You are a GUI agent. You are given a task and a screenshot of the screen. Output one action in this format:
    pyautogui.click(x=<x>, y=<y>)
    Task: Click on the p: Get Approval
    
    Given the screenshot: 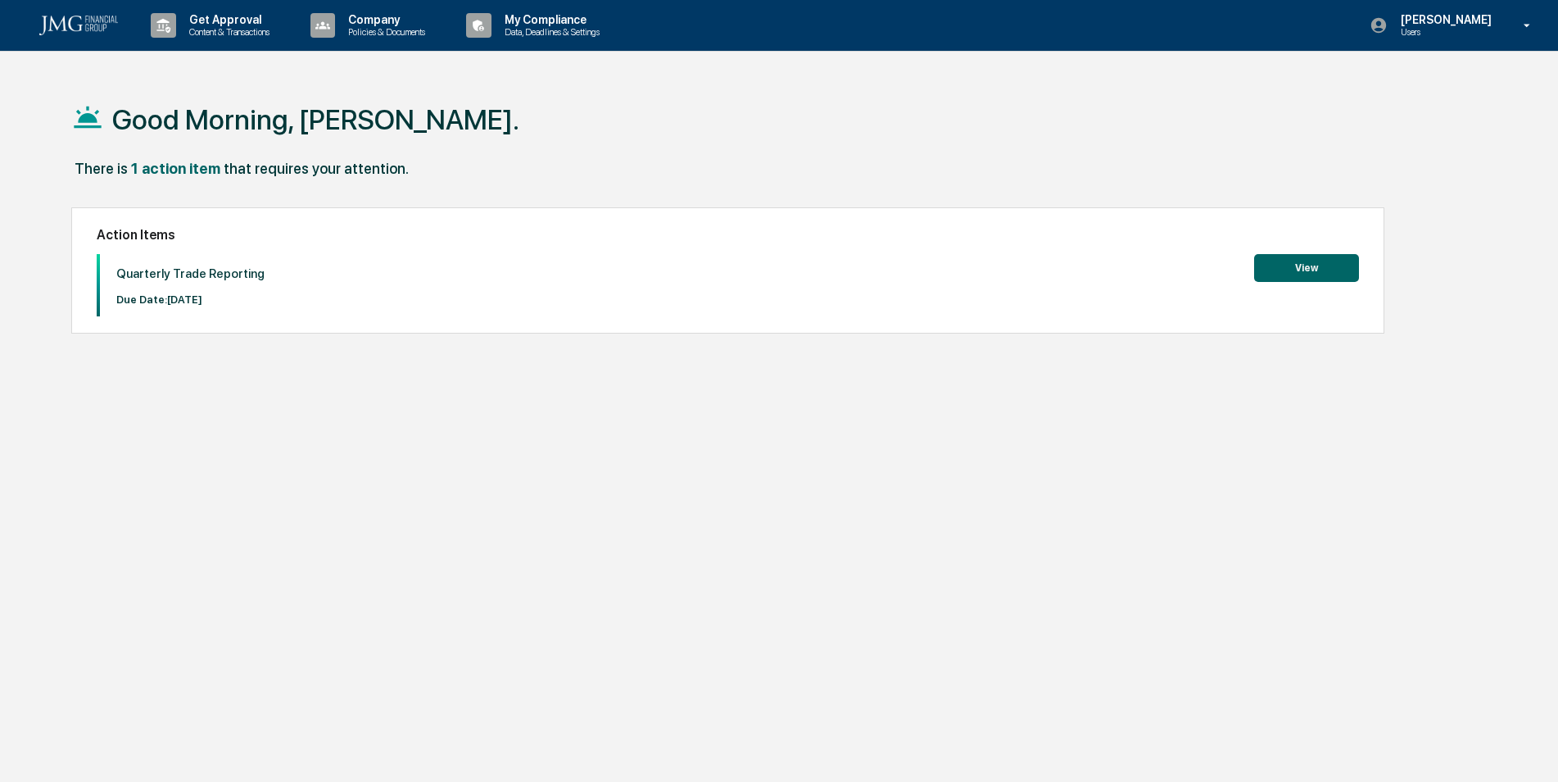 What is the action you would take?
    pyautogui.click(x=227, y=20)
    